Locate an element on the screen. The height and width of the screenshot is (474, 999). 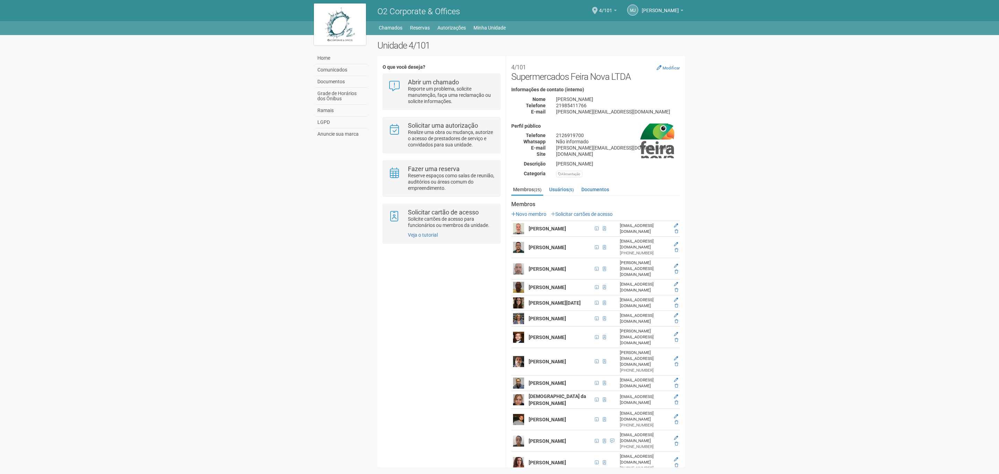
h4: Perfil público is located at coordinates (595, 126).